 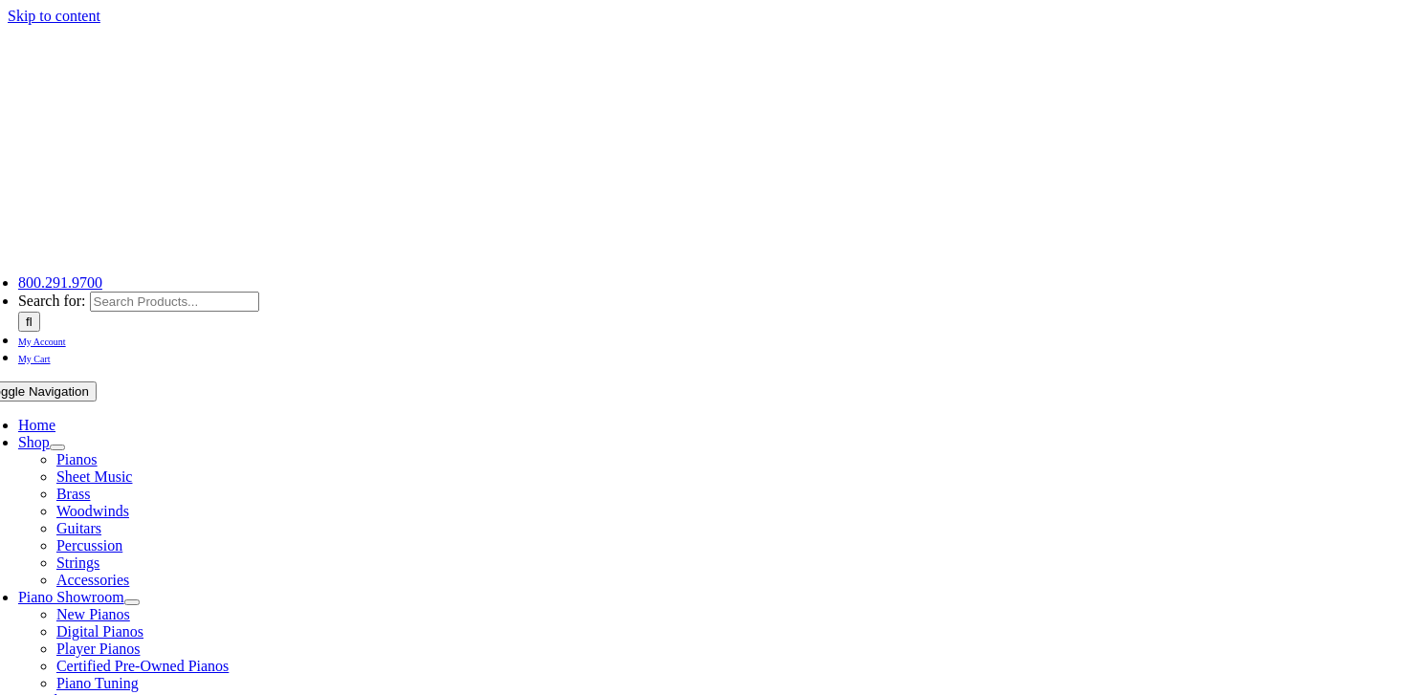 I want to click on a: Accessories, so click(x=93, y=580).